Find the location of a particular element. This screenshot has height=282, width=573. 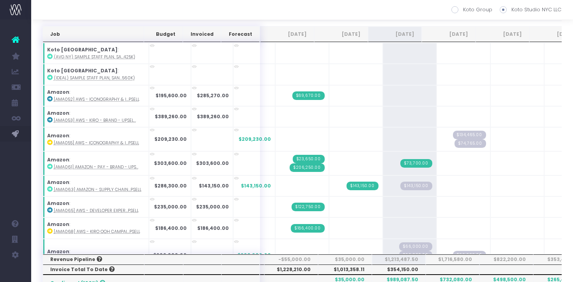

th: Oct 25: activate to sort column ascending is located at coordinates (448, 34).